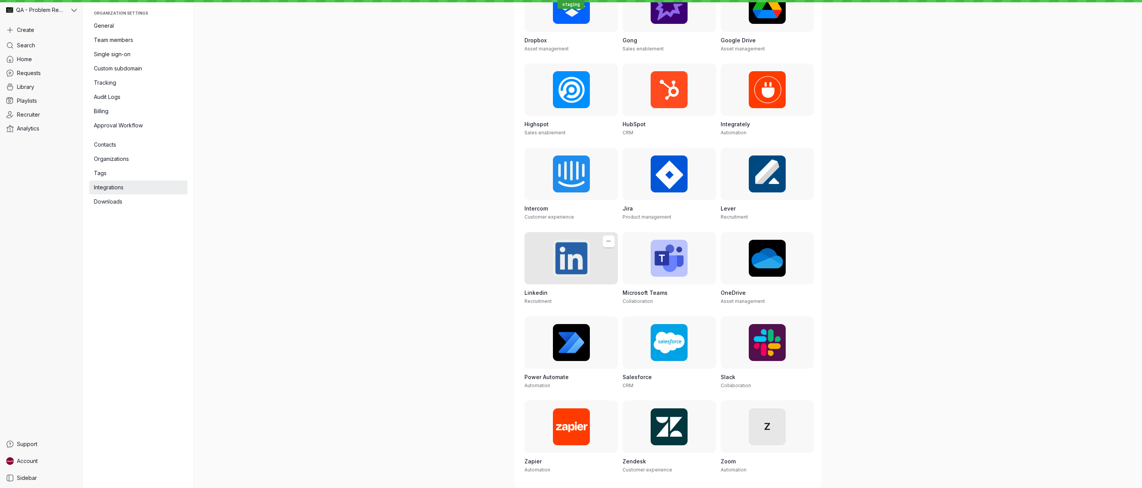 The height and width of the screenshot is (488, 1142). What do you see at coordinates (27, 101) in the screenshot?
I see `span: Playlists` at bounding box center [27, 101].